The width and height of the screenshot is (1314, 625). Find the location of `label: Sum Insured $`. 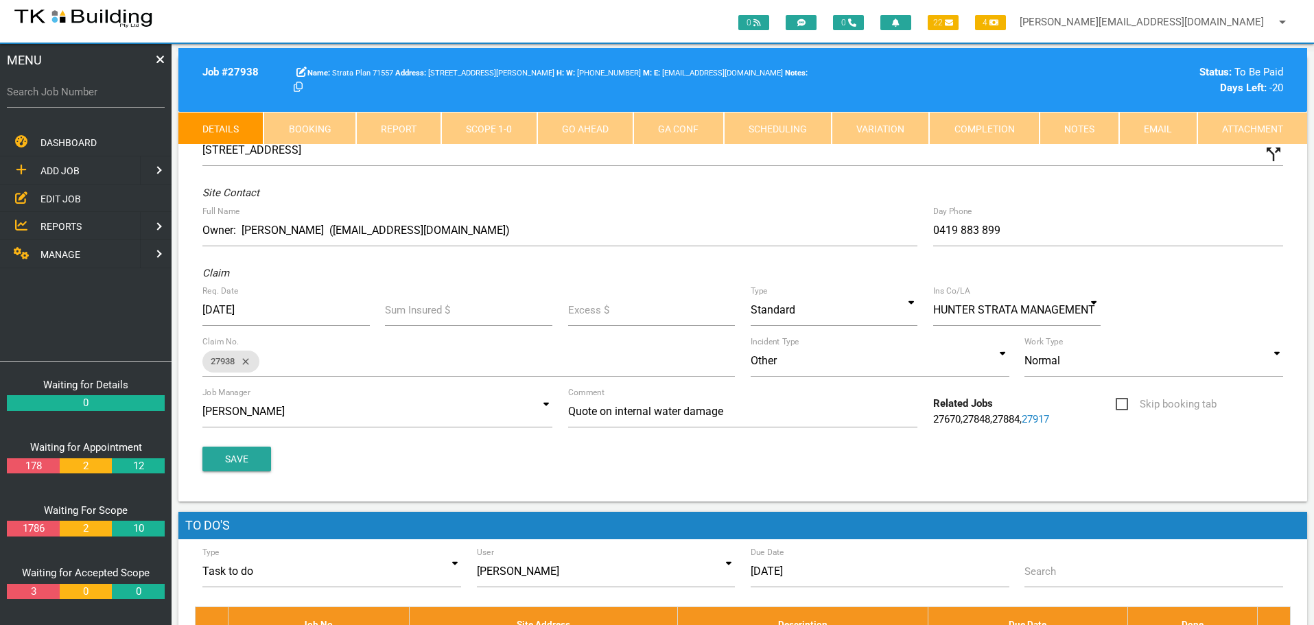

label: Sum Insured $ is located at coordinates (417, 310).